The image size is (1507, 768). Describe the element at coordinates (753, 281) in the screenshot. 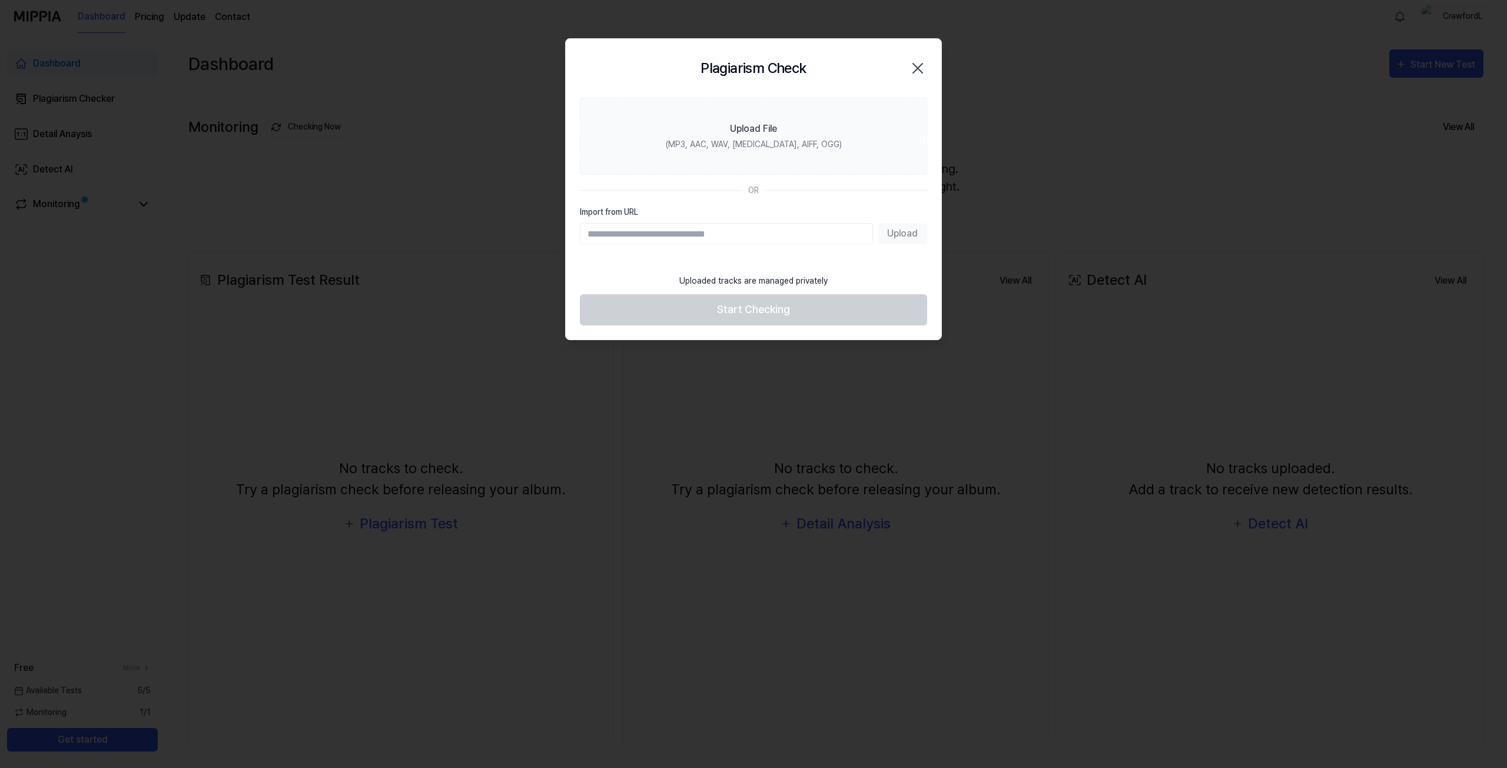

I see `div: Uploaded tracks are managed privately` at that location.